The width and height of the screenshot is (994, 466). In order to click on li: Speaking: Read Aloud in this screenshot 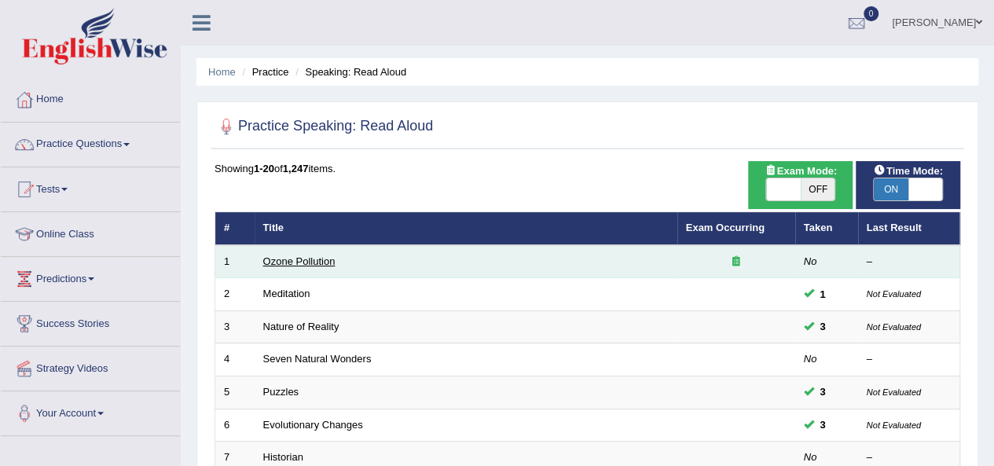, I will do `click(349, 72)`.